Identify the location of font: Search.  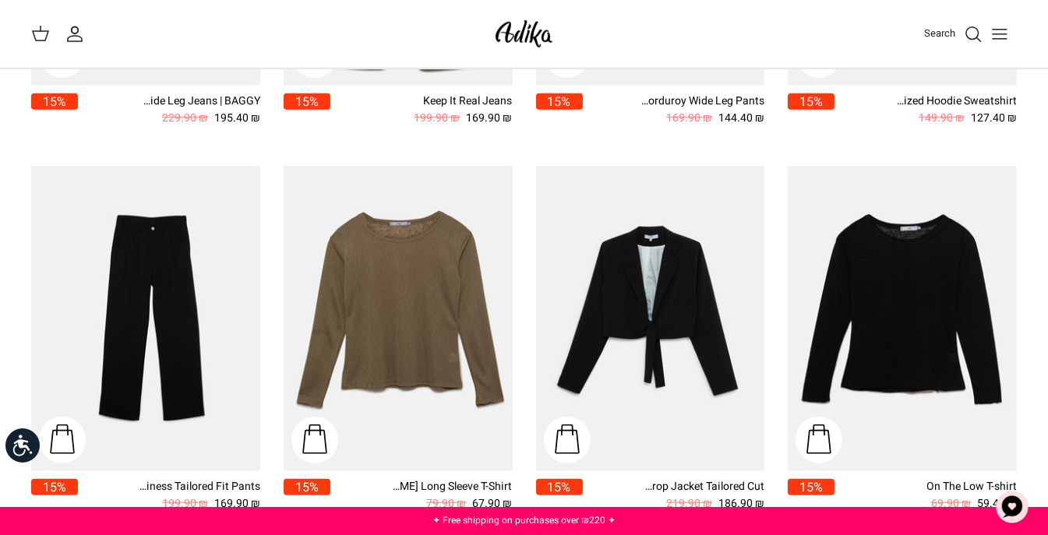
(939, 33).